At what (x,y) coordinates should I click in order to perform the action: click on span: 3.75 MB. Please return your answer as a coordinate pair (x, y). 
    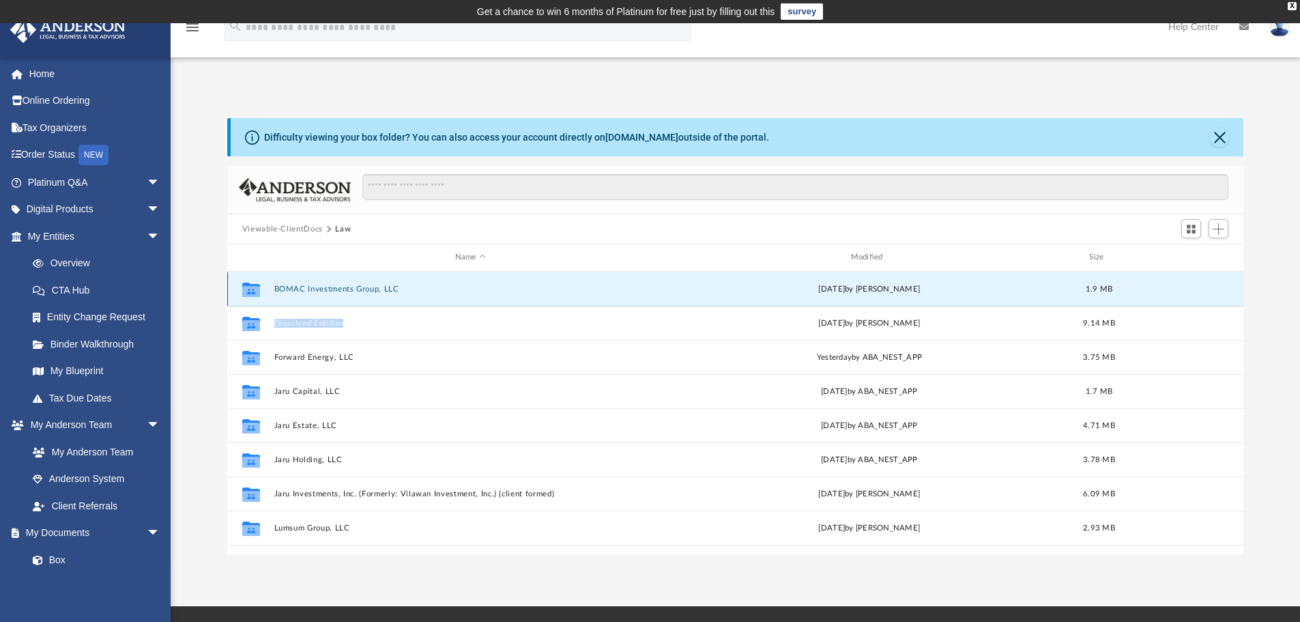
    Looking at the image, I should click on (1099, 356).